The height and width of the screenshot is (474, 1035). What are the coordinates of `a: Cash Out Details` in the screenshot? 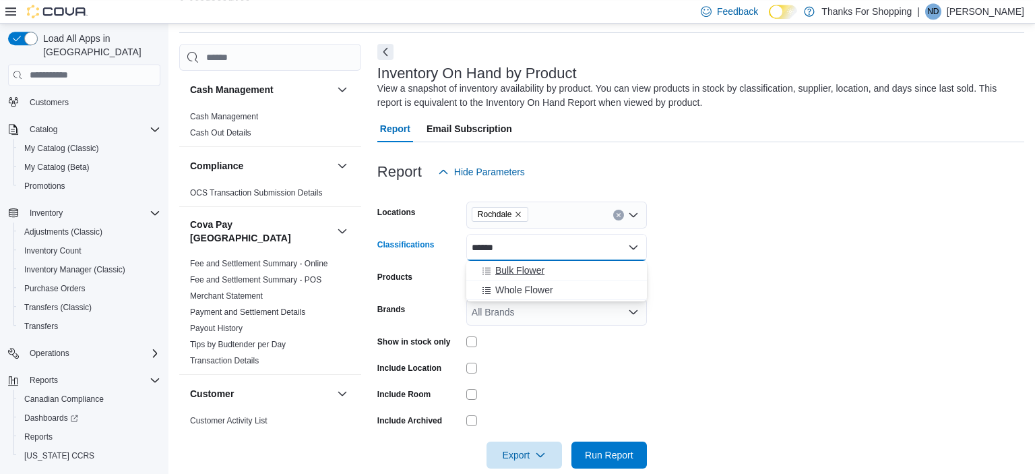 It's located at (220, 133).